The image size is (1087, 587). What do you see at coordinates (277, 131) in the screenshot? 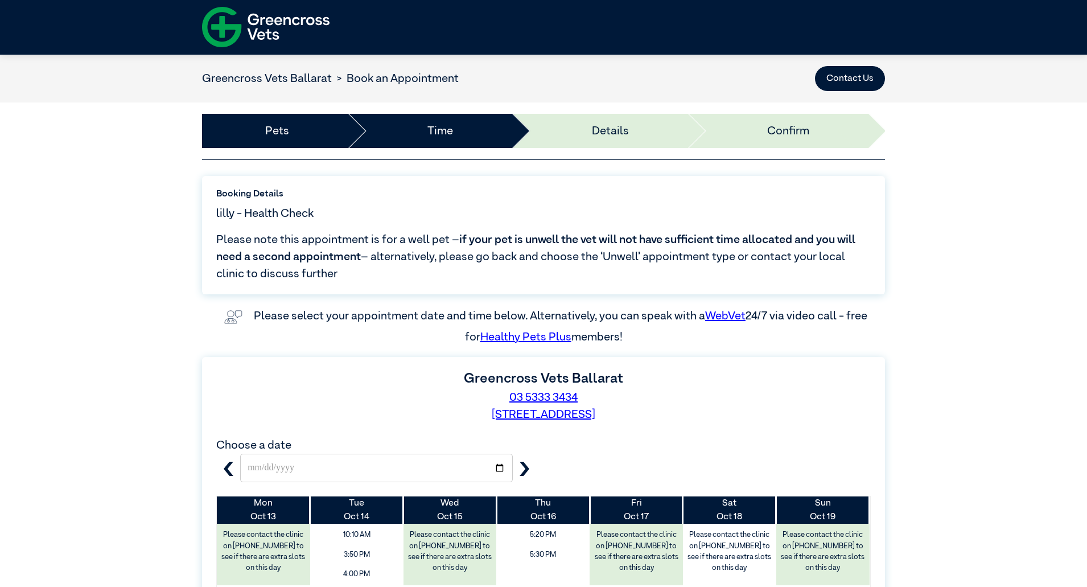
I see `a: Pets` at bounding box center [277, 131].